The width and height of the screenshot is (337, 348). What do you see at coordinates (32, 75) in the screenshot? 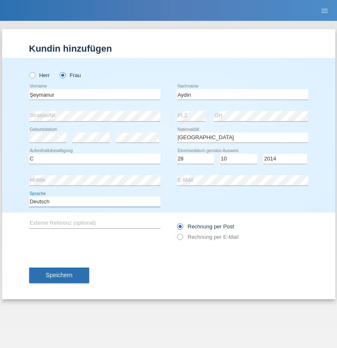
I see `input: Herr` at bounding box center [32, 75].